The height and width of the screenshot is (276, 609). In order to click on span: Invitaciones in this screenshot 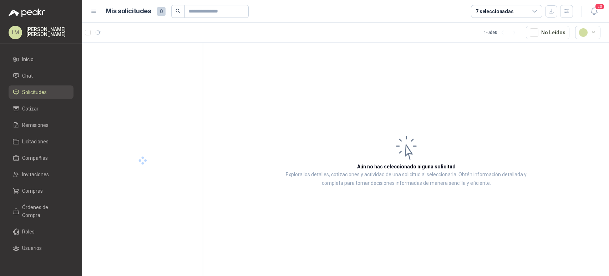, I will do `click(35, 174)`.